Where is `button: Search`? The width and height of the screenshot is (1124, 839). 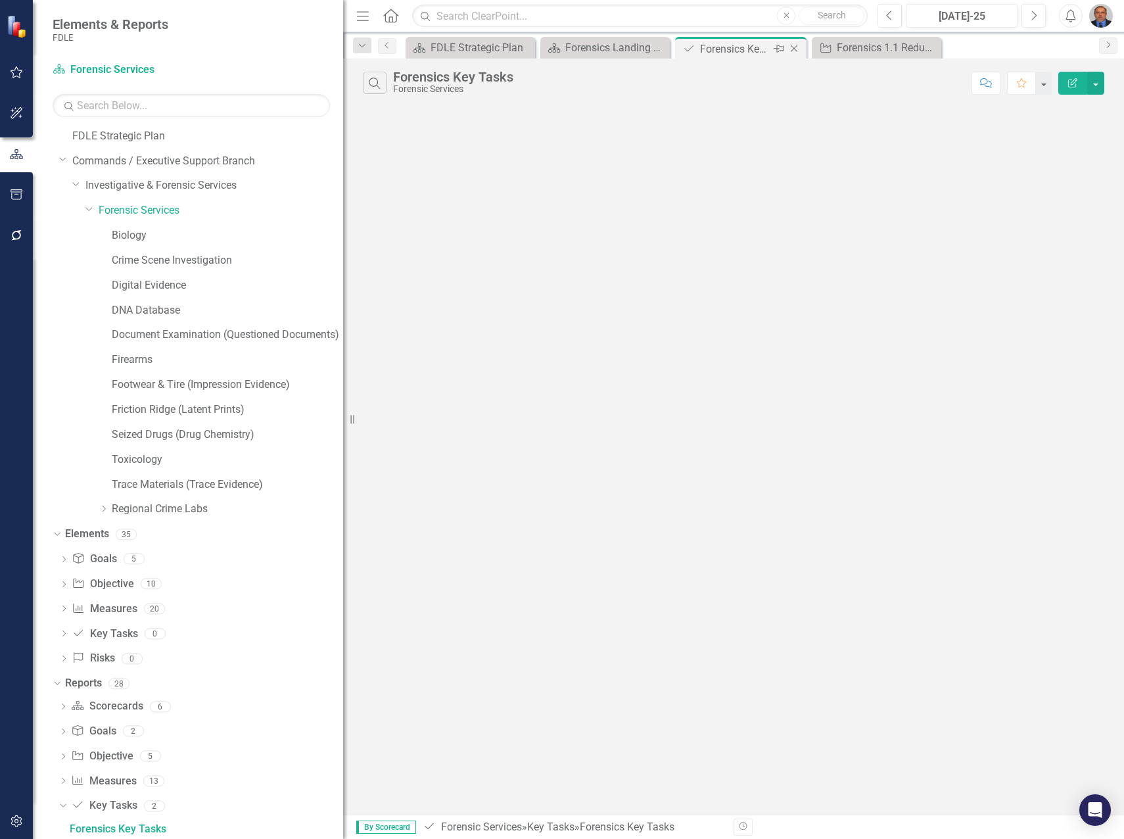 button: Search is located at coordinates (832, 16).